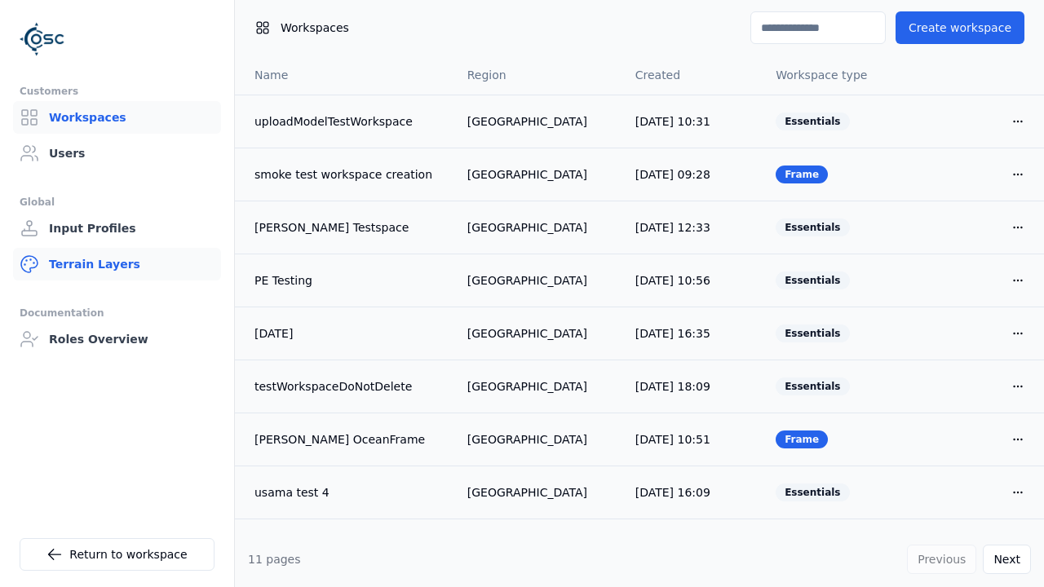 This screenshot has height=587, width=1044. Describe the element at coordinates (347, 122) in the screenshot. I see `a: uploadModelTestWorkspace` at that location.